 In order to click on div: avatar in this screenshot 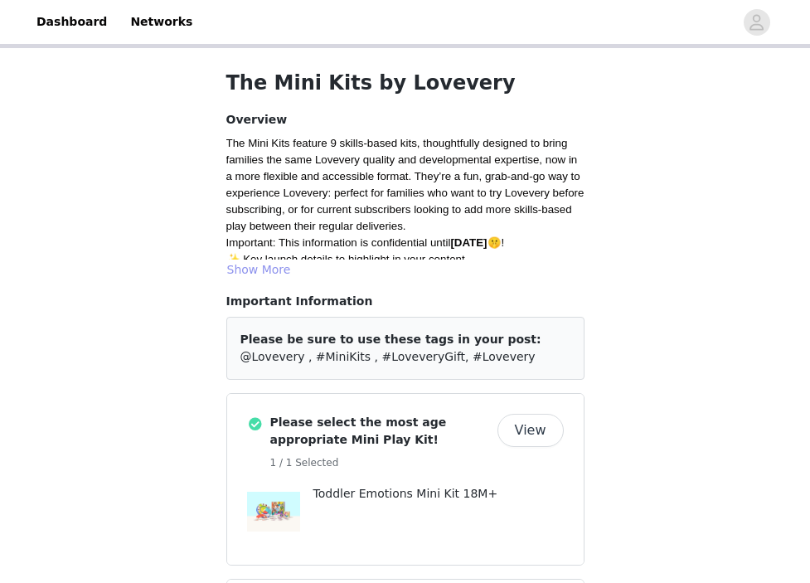, I will do `click(756, 22)`.